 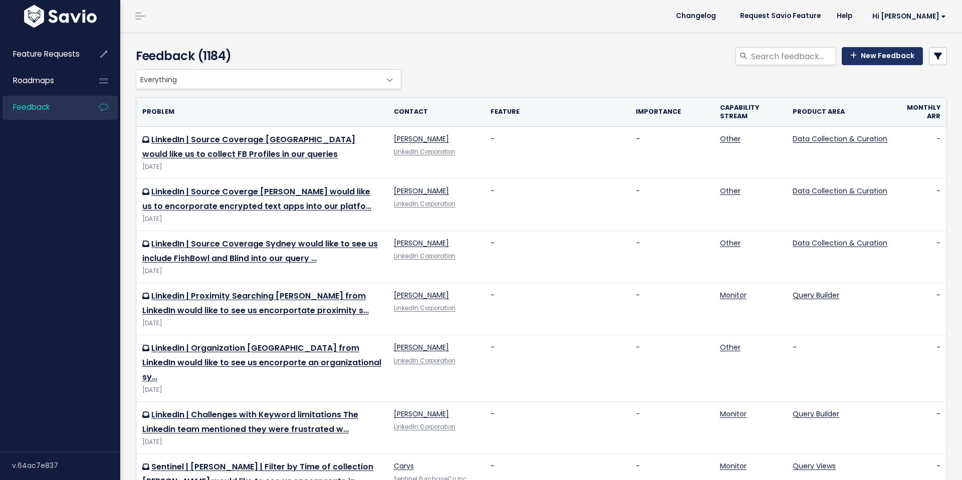 What do you see at coordinates (43, 81) in the screenshot?
I see `a: Roadmaps` at bounding box center [43, 81].